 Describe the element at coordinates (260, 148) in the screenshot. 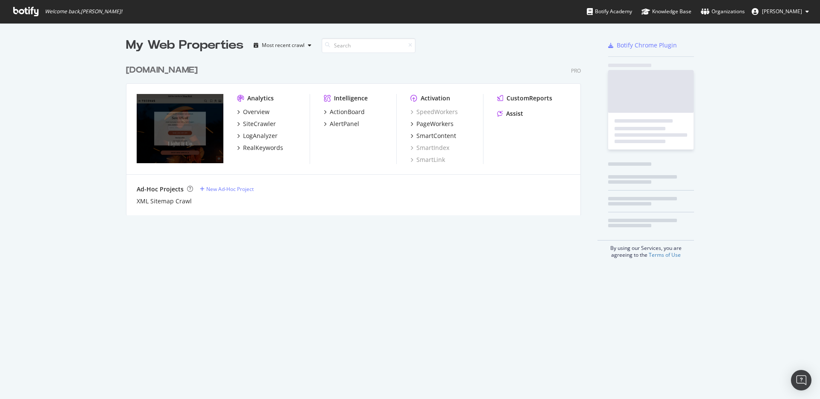

I see `a: RealKeywords` at that location.